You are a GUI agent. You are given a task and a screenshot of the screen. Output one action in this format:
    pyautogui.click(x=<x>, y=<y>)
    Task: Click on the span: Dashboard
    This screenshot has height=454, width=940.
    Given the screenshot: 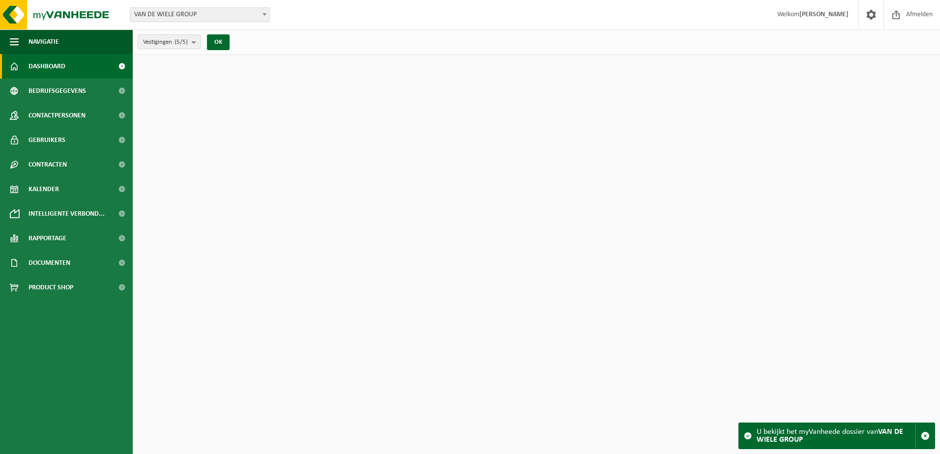 What is the action you would take?
    pyautogui.click(x=47, y=66)
    